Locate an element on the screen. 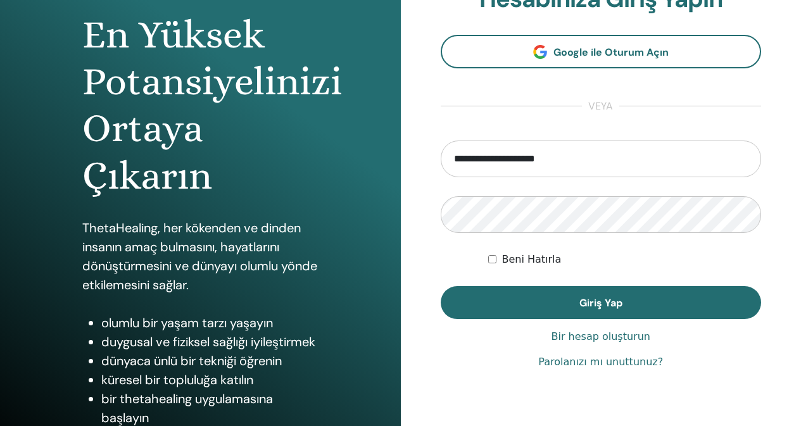 Image resolution: width=801 pixels, height=426 pixels. font: bir thetahealing uygulamasına başlayın is located at coordinates (187, 408).